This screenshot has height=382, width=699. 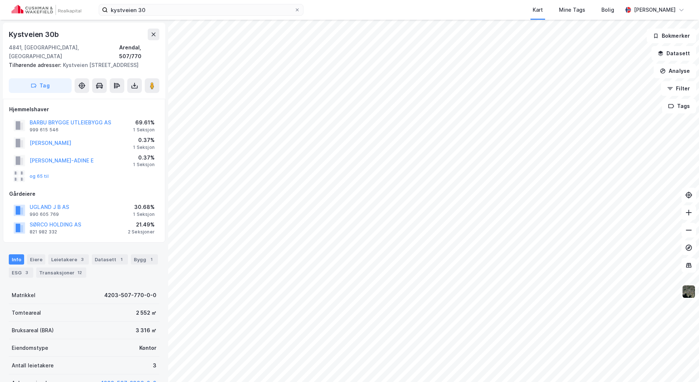 What do you see at coordinates (34, 34) in the screenshot?
I see `div: Kystveien 30b` at bounding box center [34, 34].